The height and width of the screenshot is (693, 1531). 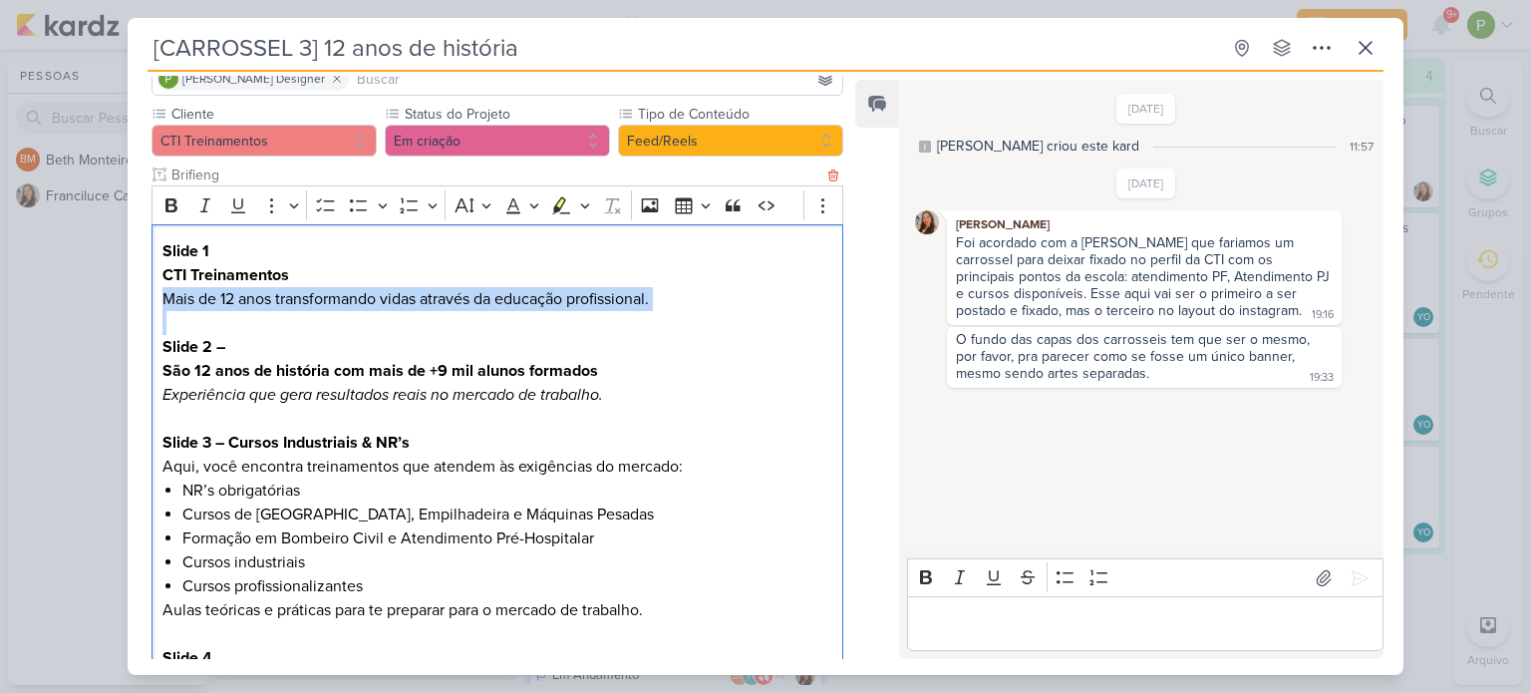 What do you see at coordinates (927, 222) in the screenshot?
I see `img: Franciluce Carvalho` at bounding box center [927, 222].